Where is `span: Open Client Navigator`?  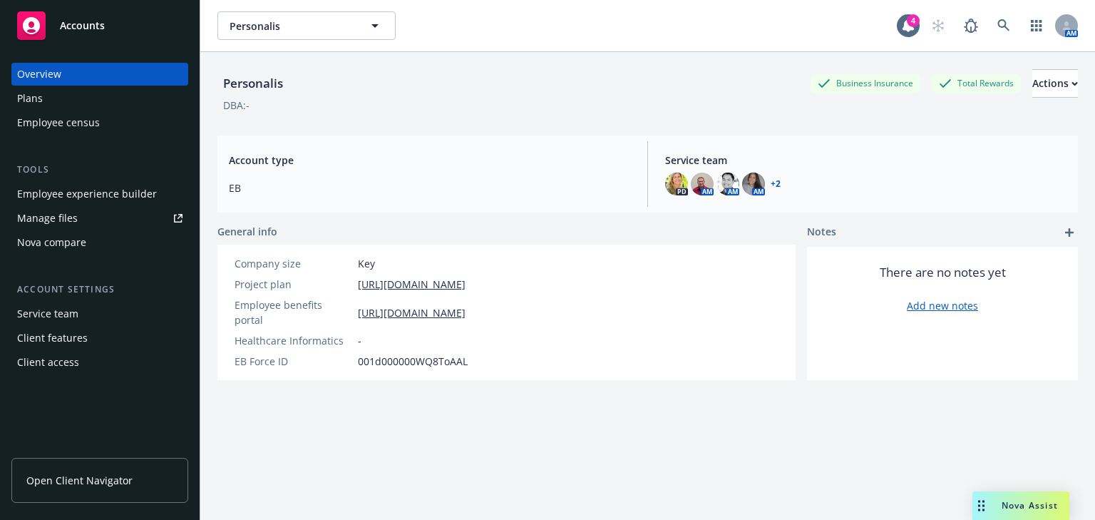 span: Open Client Navigator is located at coordinates (79, 480).